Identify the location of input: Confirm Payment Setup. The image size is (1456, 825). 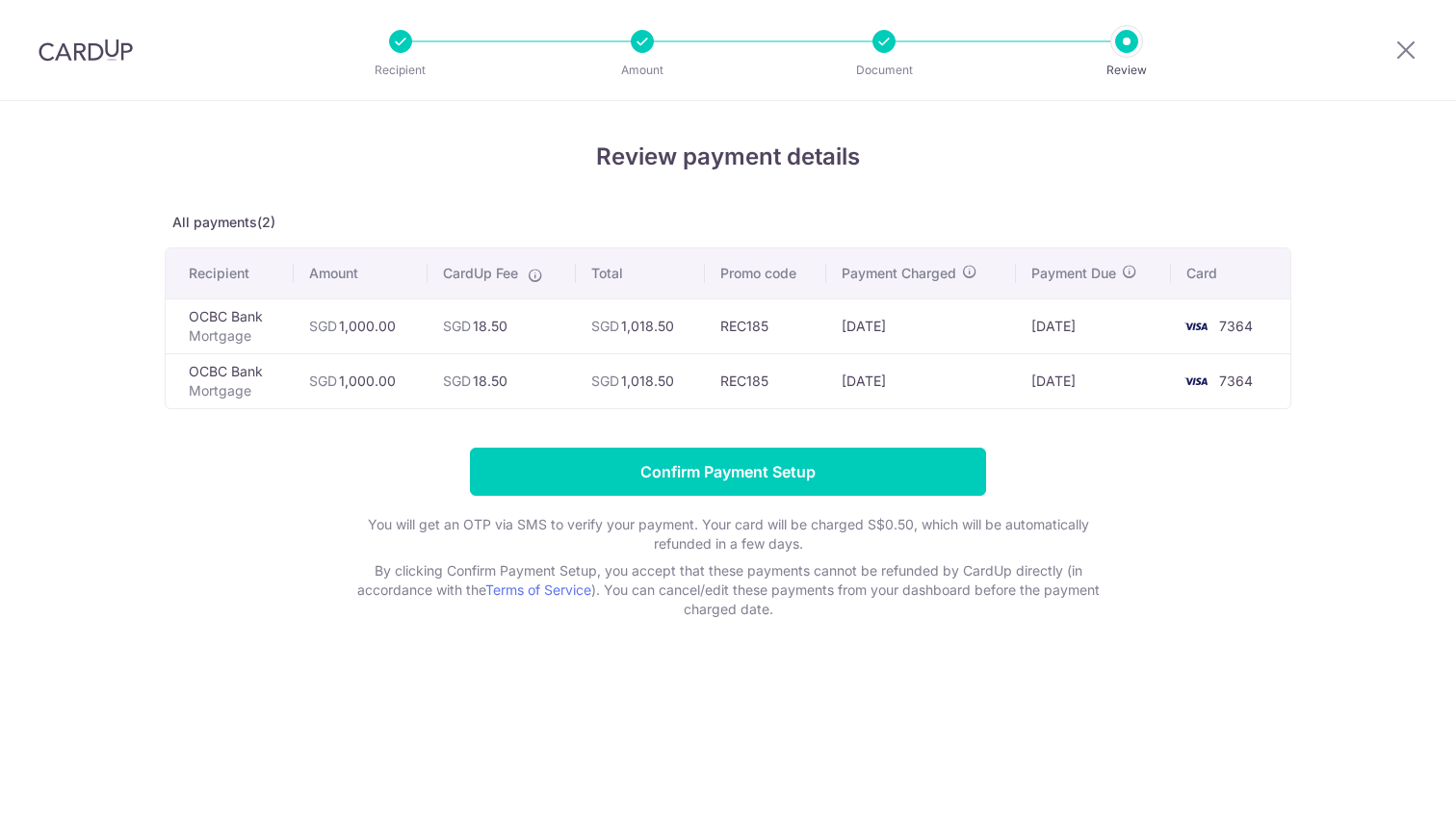
(728, 472).